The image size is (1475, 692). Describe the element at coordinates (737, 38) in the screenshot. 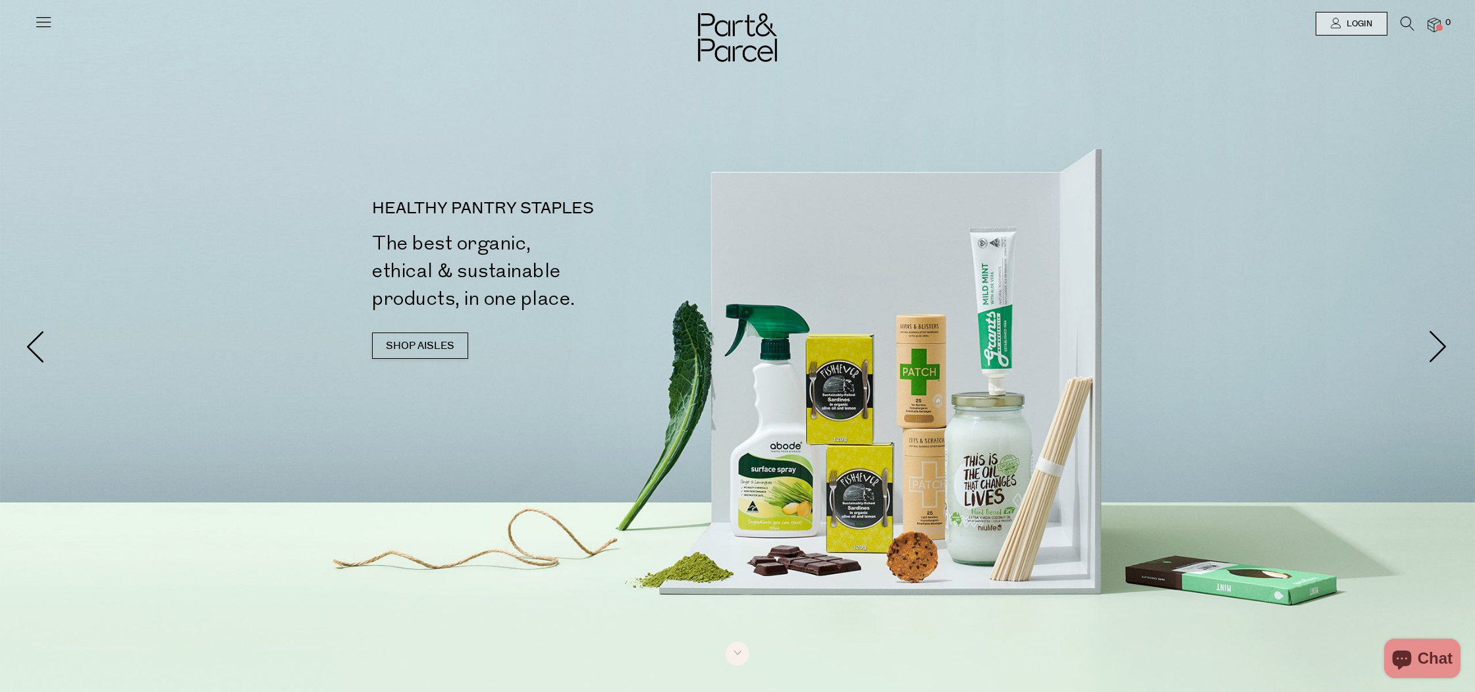

I see `img: Part&Parcel` at that location.